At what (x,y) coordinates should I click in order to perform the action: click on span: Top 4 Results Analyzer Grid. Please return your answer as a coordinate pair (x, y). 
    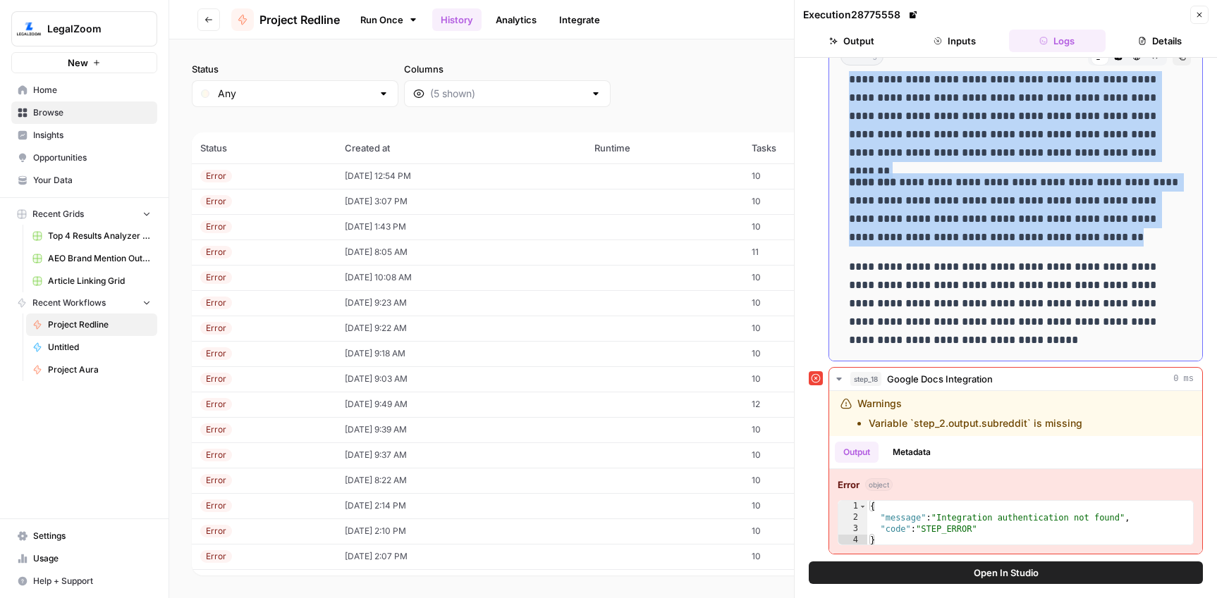
    Looking at the image, I should click on (99, 236).